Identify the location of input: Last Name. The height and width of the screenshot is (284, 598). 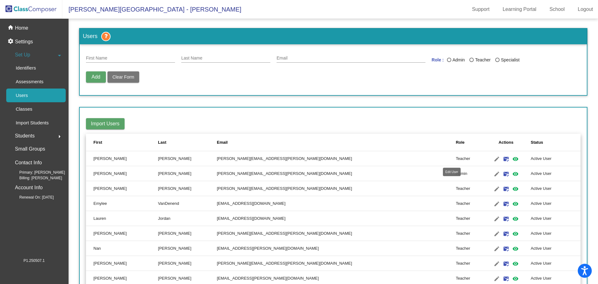
(226, 58).